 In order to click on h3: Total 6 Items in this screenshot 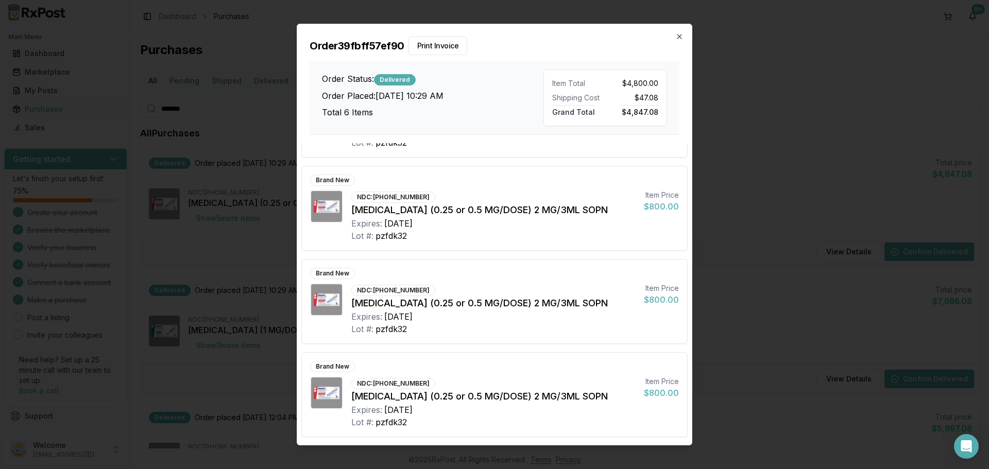, I will do `click(433, 112)`.